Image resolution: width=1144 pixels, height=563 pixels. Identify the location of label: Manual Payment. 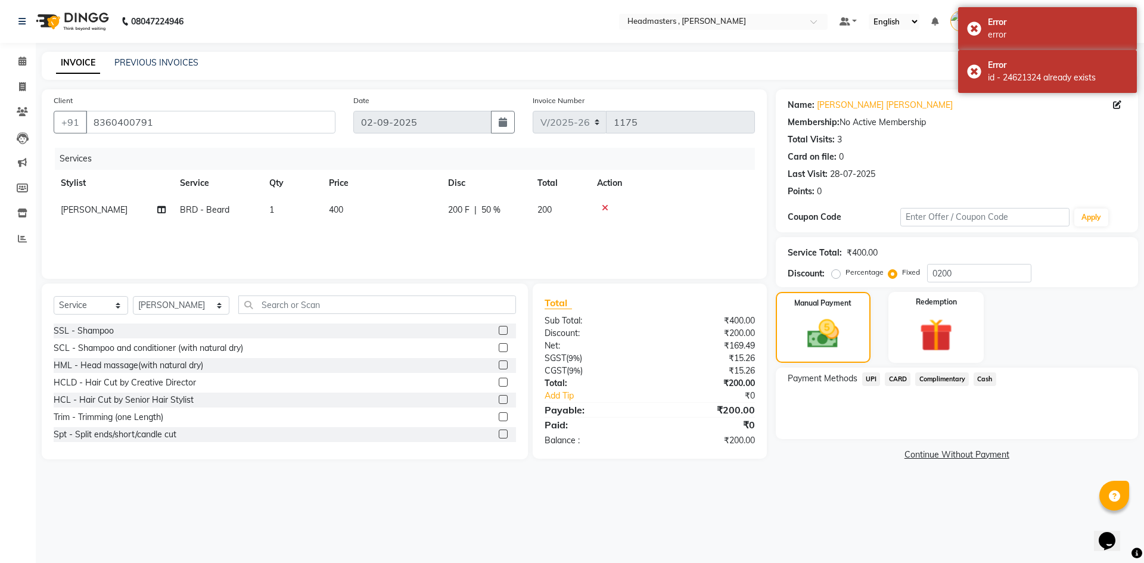
(823, 303).